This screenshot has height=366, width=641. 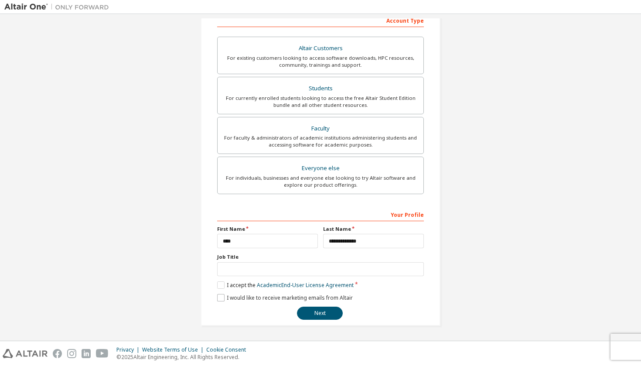 I want to click on img: Altair One, so click(x=59, y=7).